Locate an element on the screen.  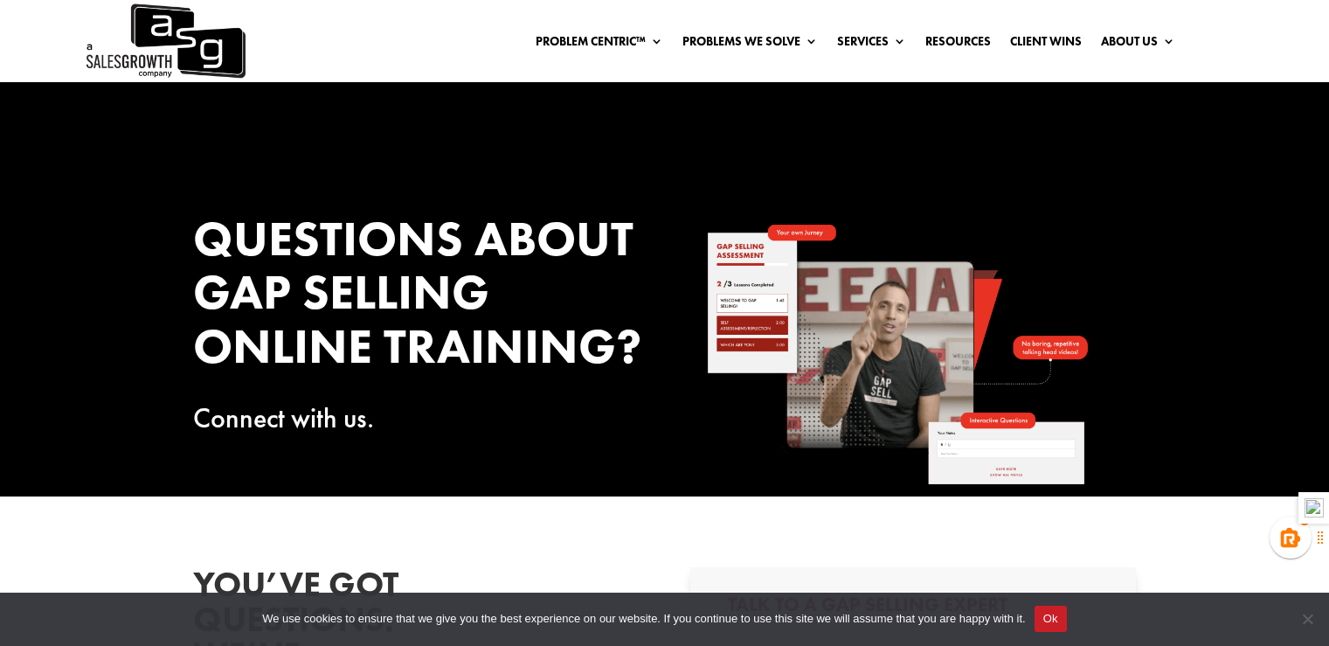
span: No is located at coordinates (1307, 619).